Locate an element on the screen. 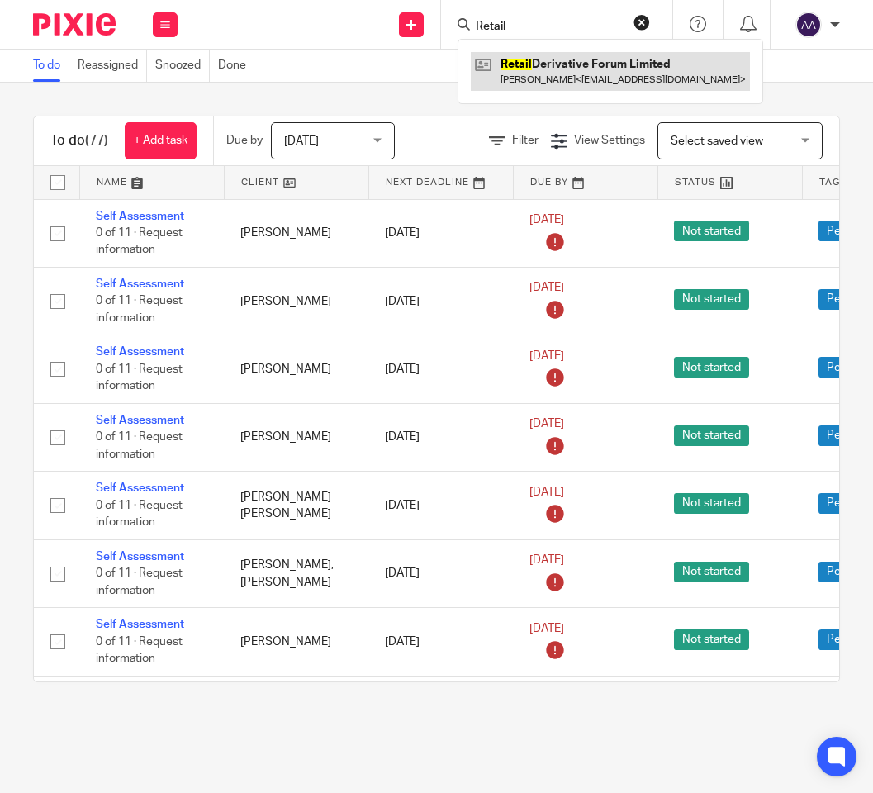 This screenshot has height=793, width=873. a: To do is located at coordinates (51, 65).